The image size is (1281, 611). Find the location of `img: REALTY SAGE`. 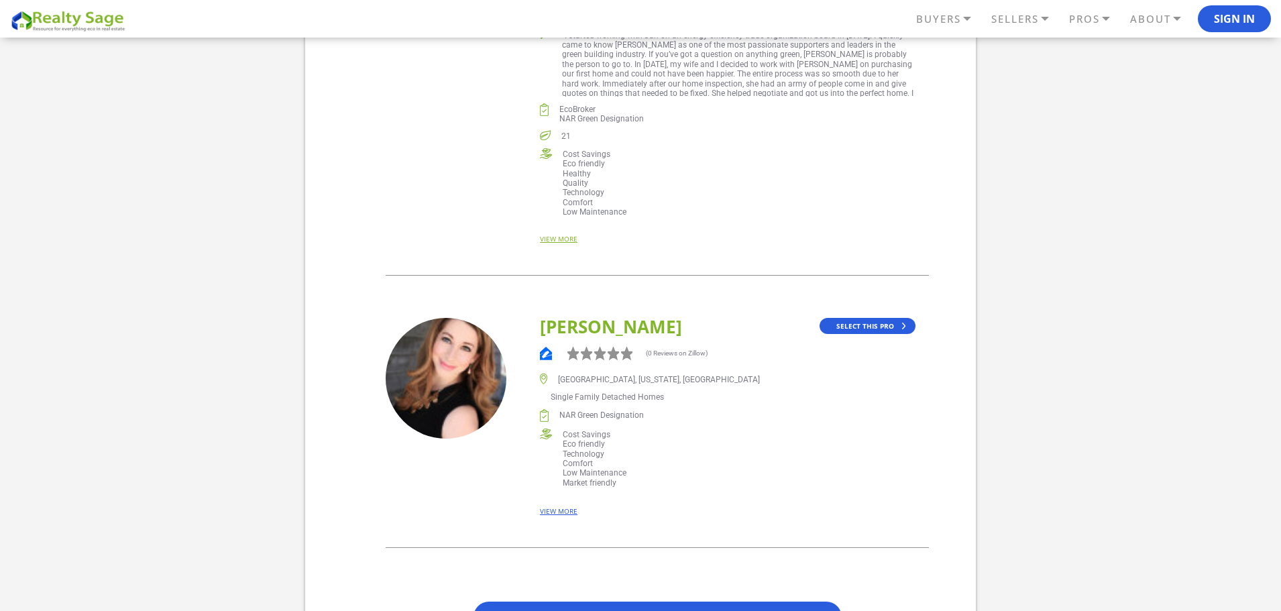

img: REALTY SAGE is located at coordinates (70, 20).